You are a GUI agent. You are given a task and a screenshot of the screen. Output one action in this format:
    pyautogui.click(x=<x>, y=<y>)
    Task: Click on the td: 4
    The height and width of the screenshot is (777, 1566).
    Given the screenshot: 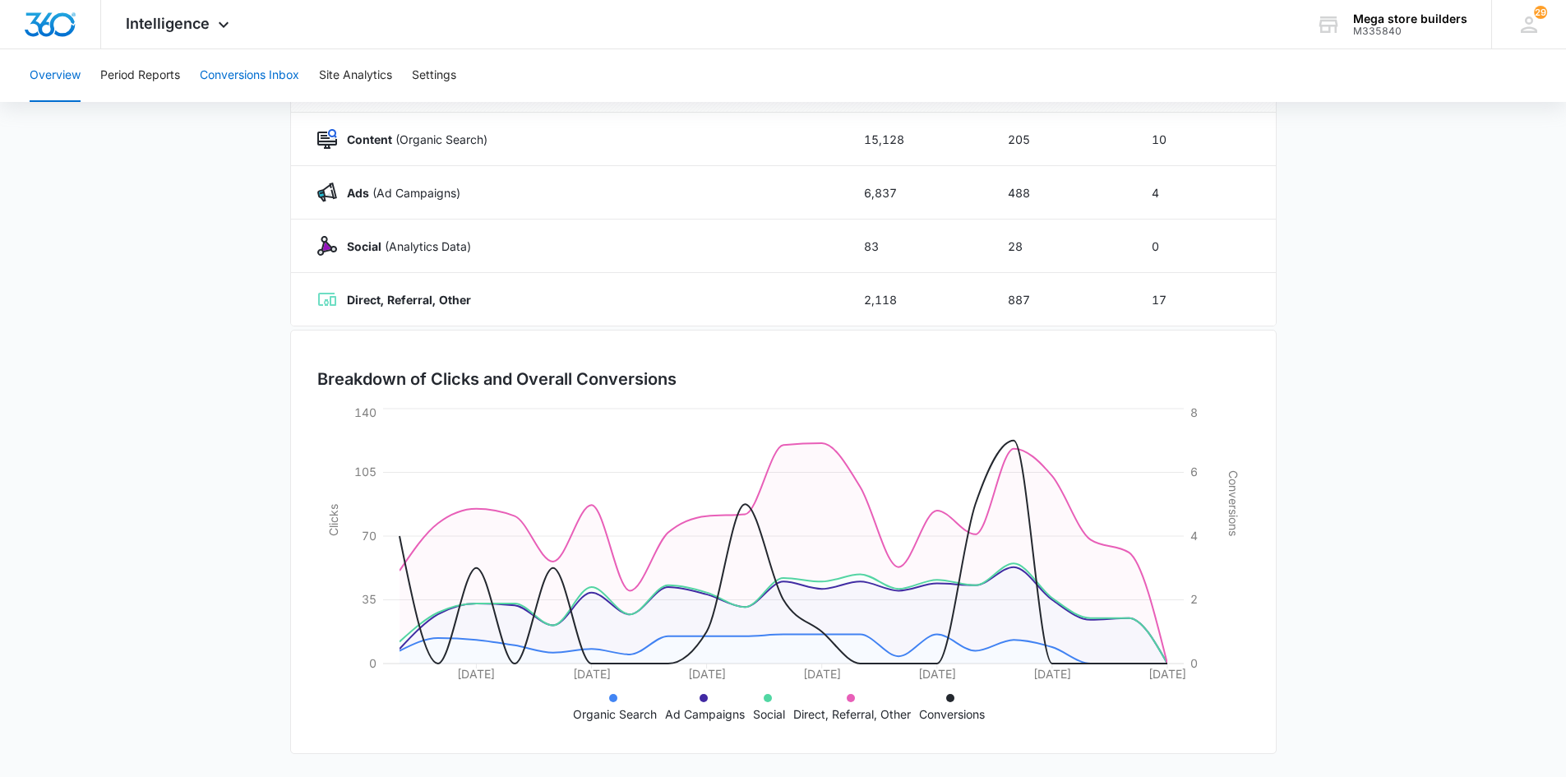 What is the action you would take?
    pyautogui.click(x=1204, y=192)
    